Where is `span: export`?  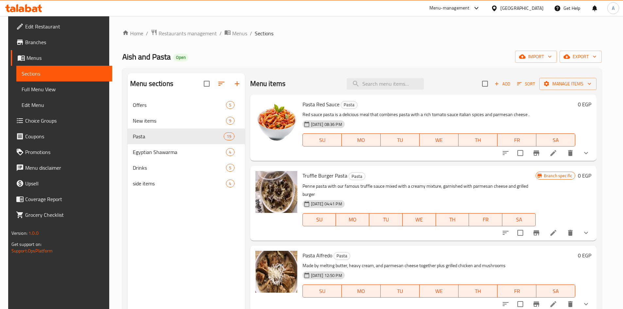
span: export is located at coordinates (581, 57).